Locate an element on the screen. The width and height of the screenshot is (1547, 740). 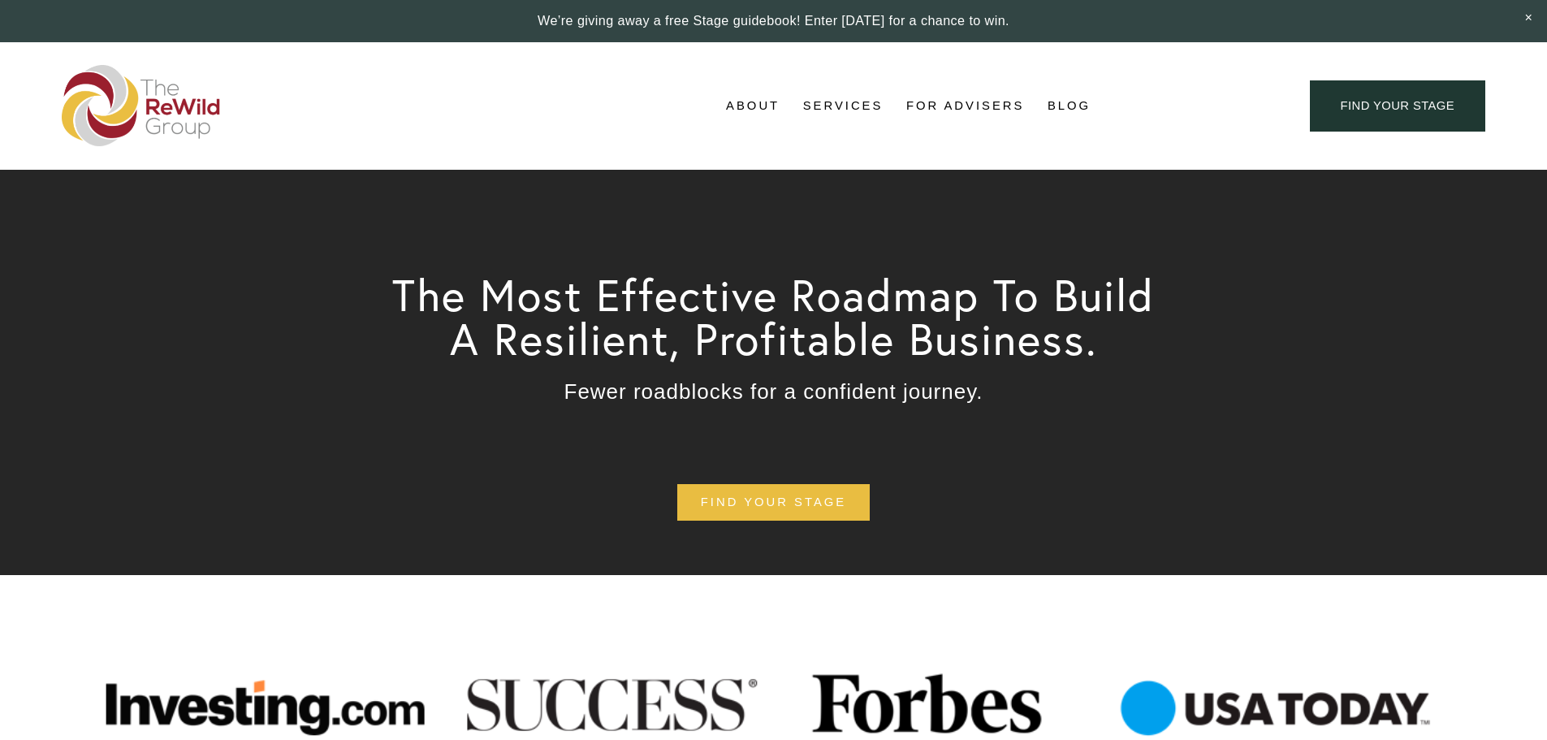
a: Blog is located at coordinates (1069, 106).